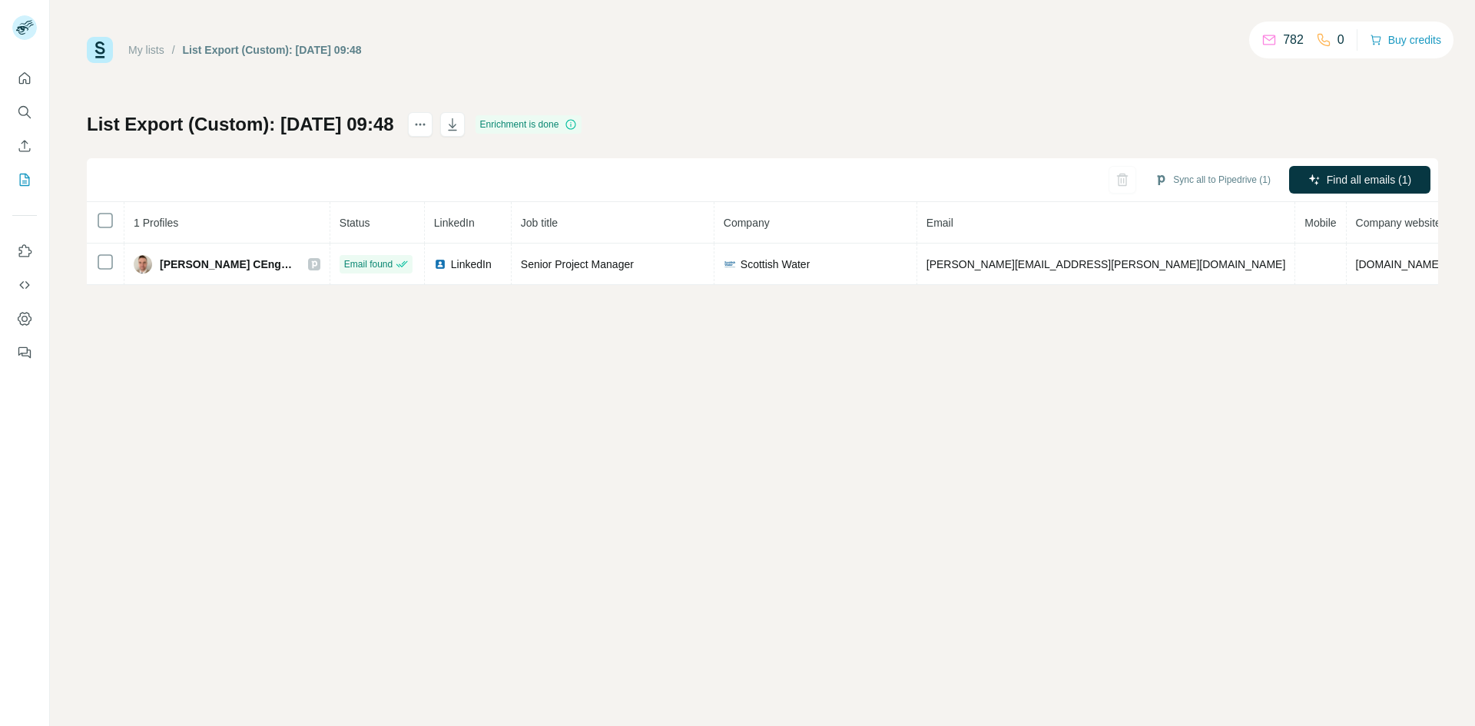 The image size is (1475, 726). I want to click on div: Enrichment is done, so click(529, 124).